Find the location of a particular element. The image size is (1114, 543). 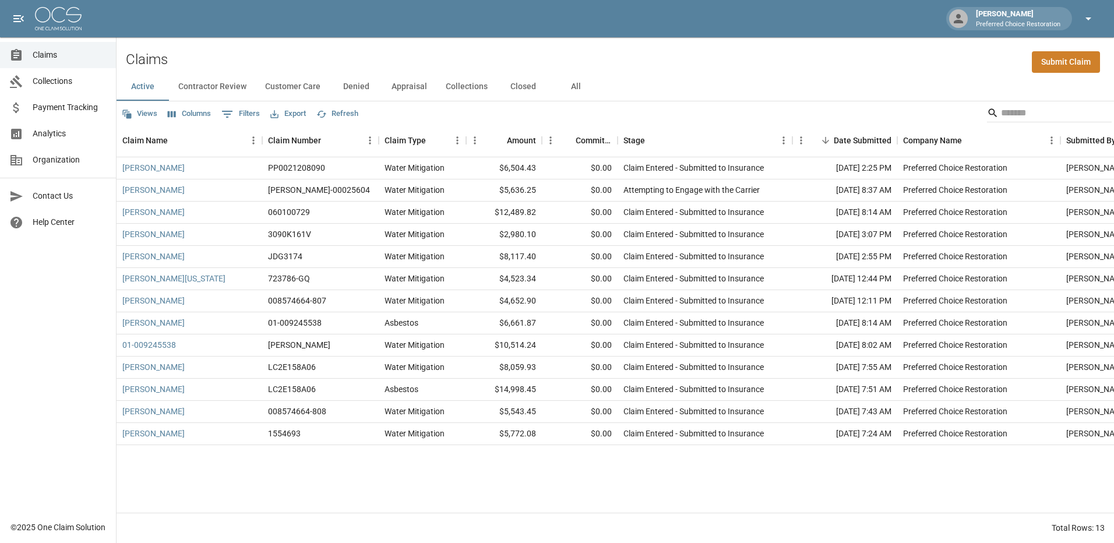

div: Stage is located at coordinates (634, 140).